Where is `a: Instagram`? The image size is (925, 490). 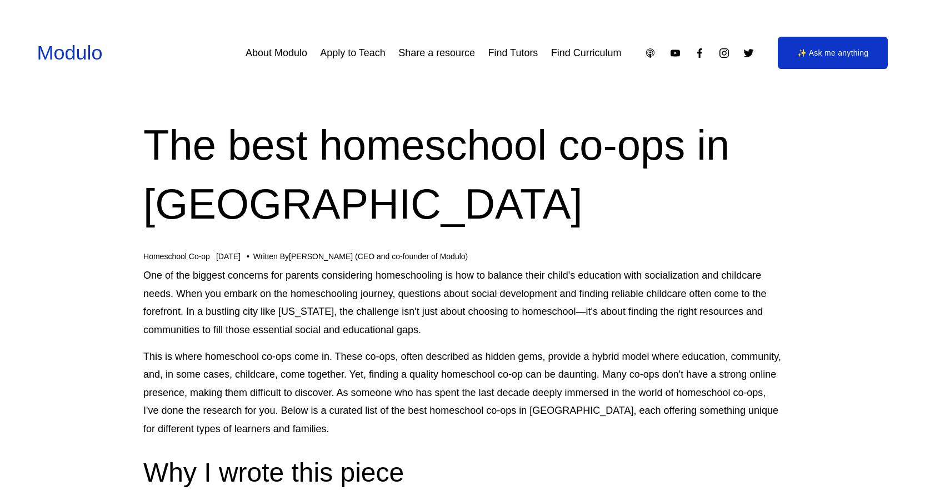
a: Instagram is located at coordinates (724, 53).